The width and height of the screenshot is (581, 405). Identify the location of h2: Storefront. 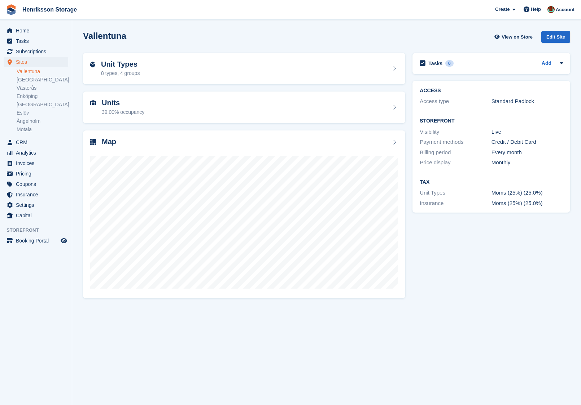
(491, 121).